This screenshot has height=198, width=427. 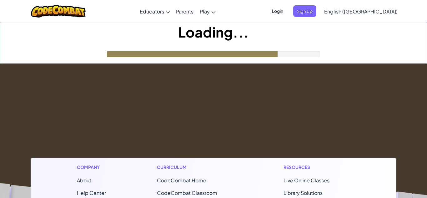 What do you see at coordinates (205, 11) in the screenshot?
I see `span: Play` at bounding box center [205, 11].